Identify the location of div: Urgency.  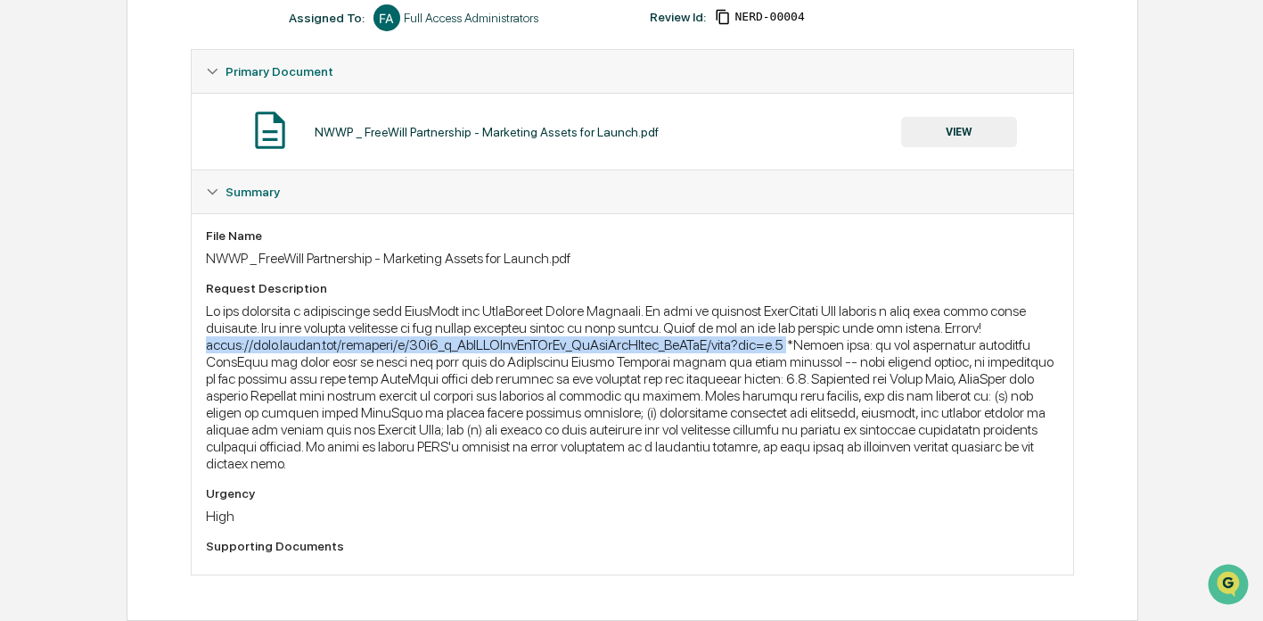
(633, 493).